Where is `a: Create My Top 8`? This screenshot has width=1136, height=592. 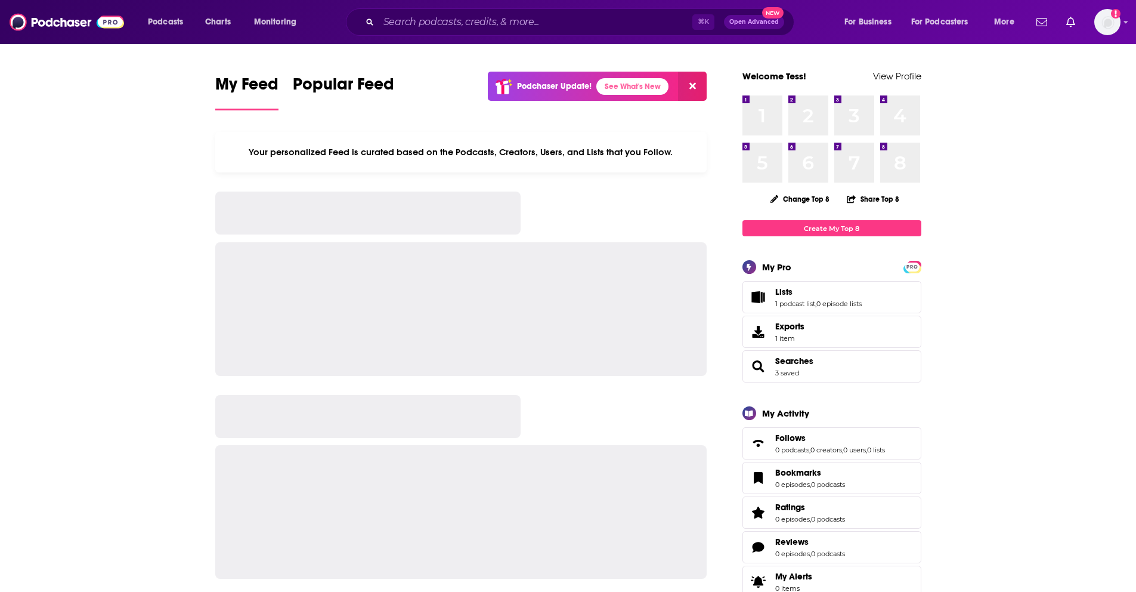 a: Create My Top 8 is located at coordinates (832, 228).